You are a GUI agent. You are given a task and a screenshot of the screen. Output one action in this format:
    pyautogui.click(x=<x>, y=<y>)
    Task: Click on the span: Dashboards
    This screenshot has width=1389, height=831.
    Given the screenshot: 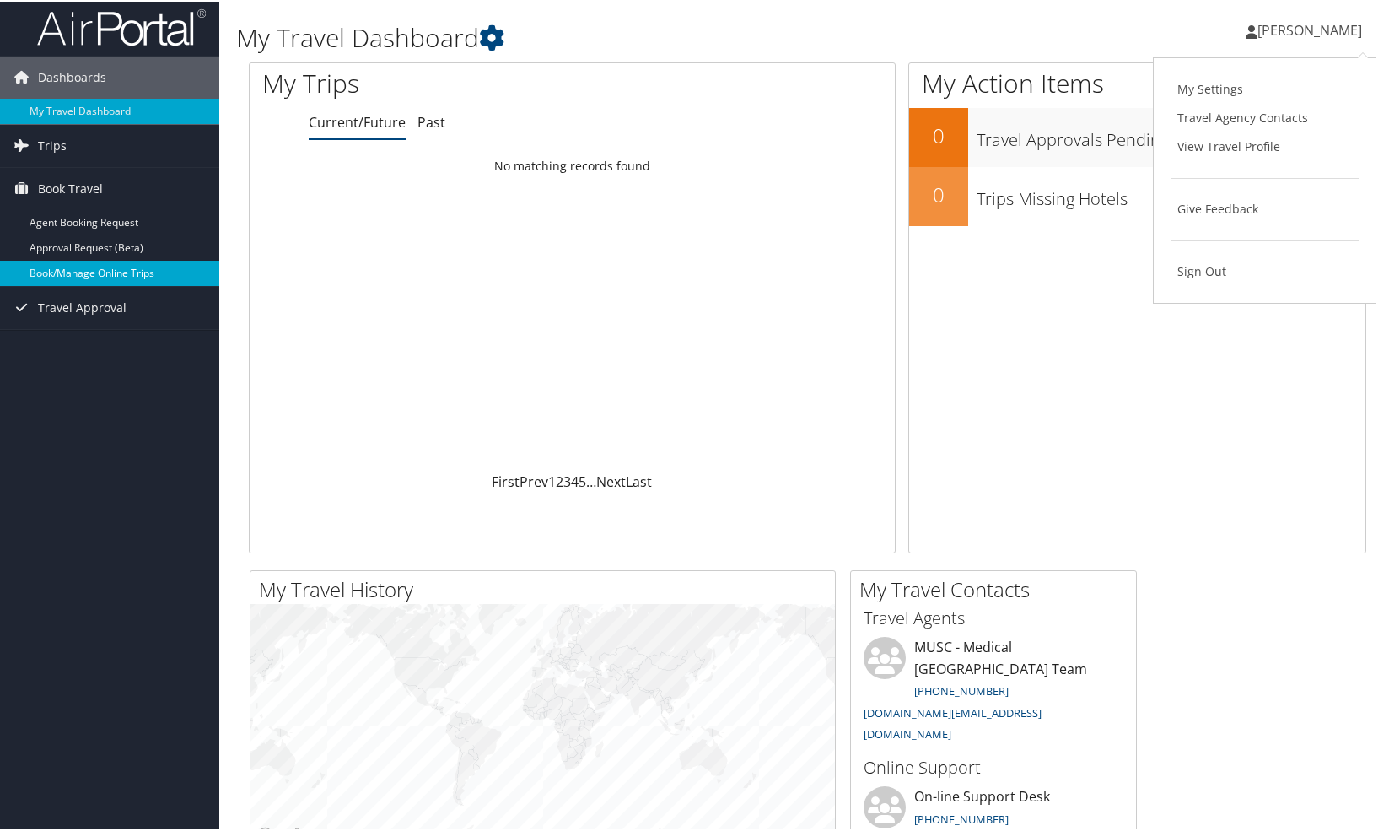 What is the action you would take?
    pyautogui.click(x=72, y=76)
    